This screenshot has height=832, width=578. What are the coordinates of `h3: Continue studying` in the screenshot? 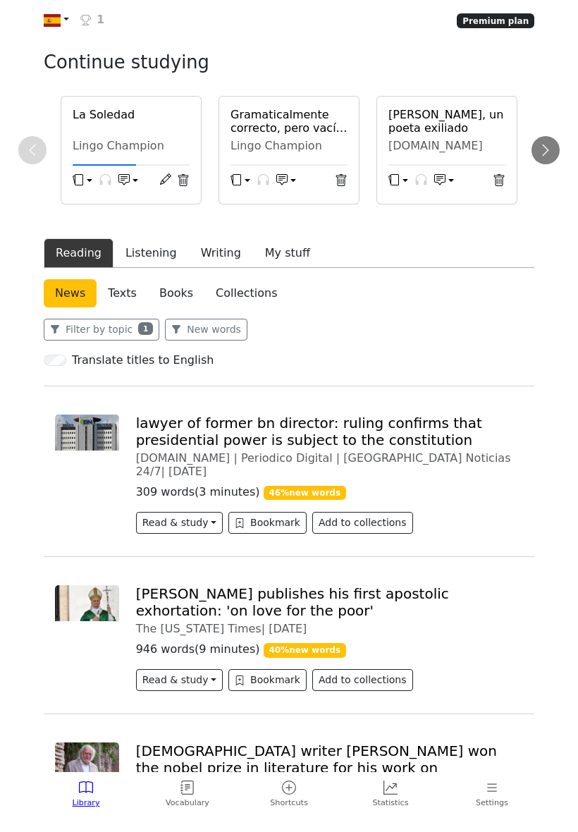 It's located at (289, 62).